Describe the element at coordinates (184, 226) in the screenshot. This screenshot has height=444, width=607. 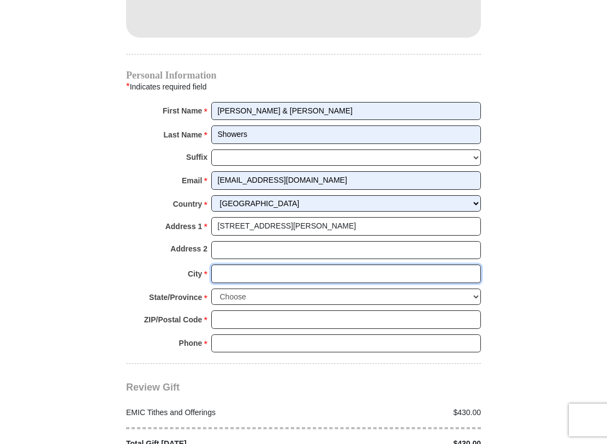
I see `strong: Address 1` at that location.